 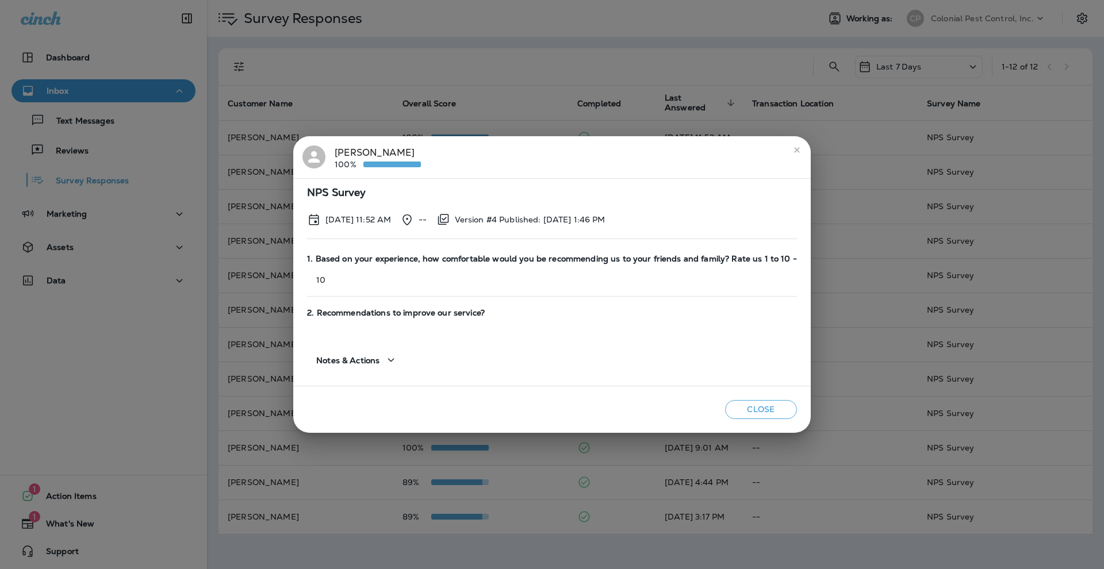 What do you see at coordinates (552, 280) in the screenshot?
I see `p: 10` at bounding box center [552, 280].